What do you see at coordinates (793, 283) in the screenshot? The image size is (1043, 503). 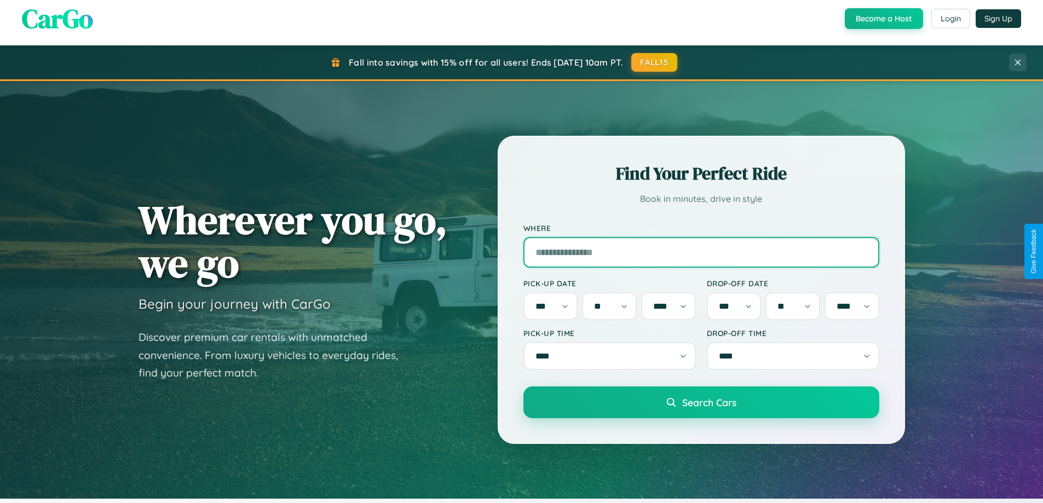 I see `label: Drop-off Date` at bounding box center [793, 283].